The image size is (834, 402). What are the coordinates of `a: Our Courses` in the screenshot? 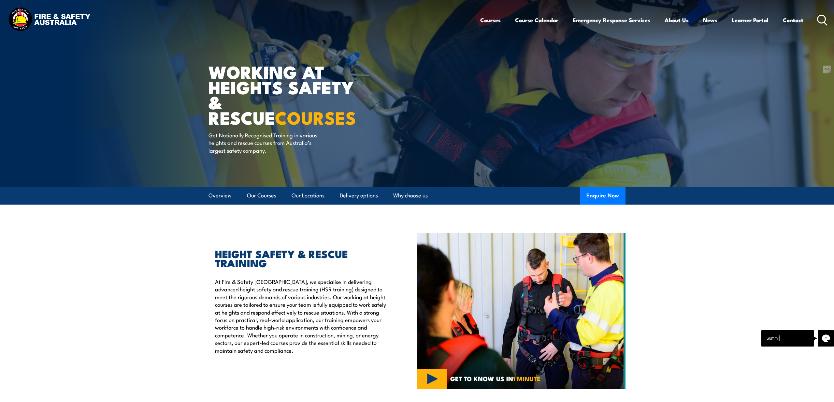 It's located at (262, 195).